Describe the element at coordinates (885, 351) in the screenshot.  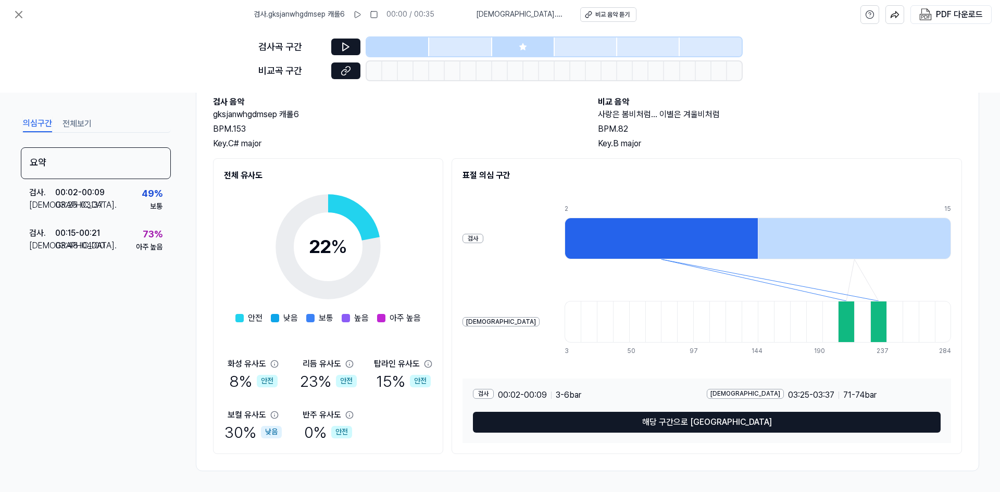
I see `div: 237` at that location.